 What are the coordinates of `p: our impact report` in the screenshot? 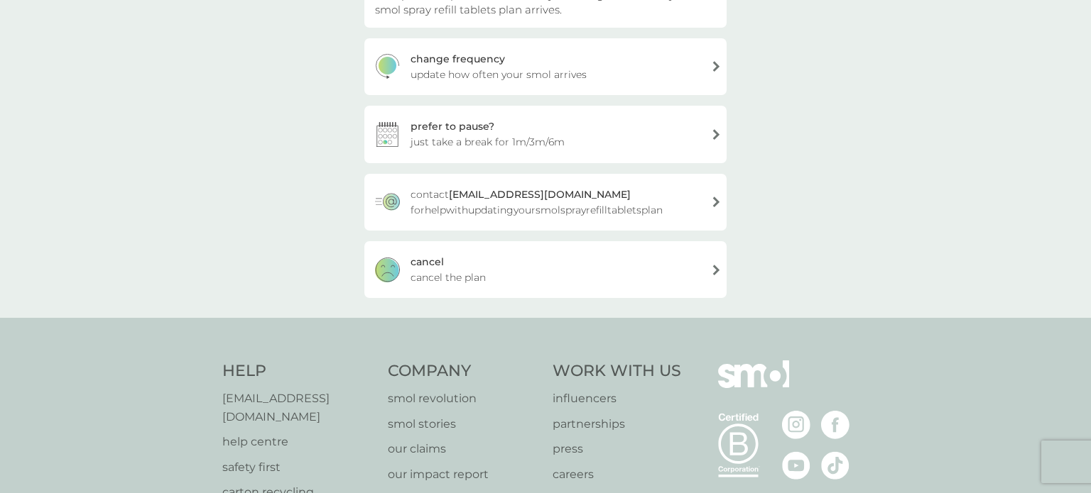 It's located at (463, 475).